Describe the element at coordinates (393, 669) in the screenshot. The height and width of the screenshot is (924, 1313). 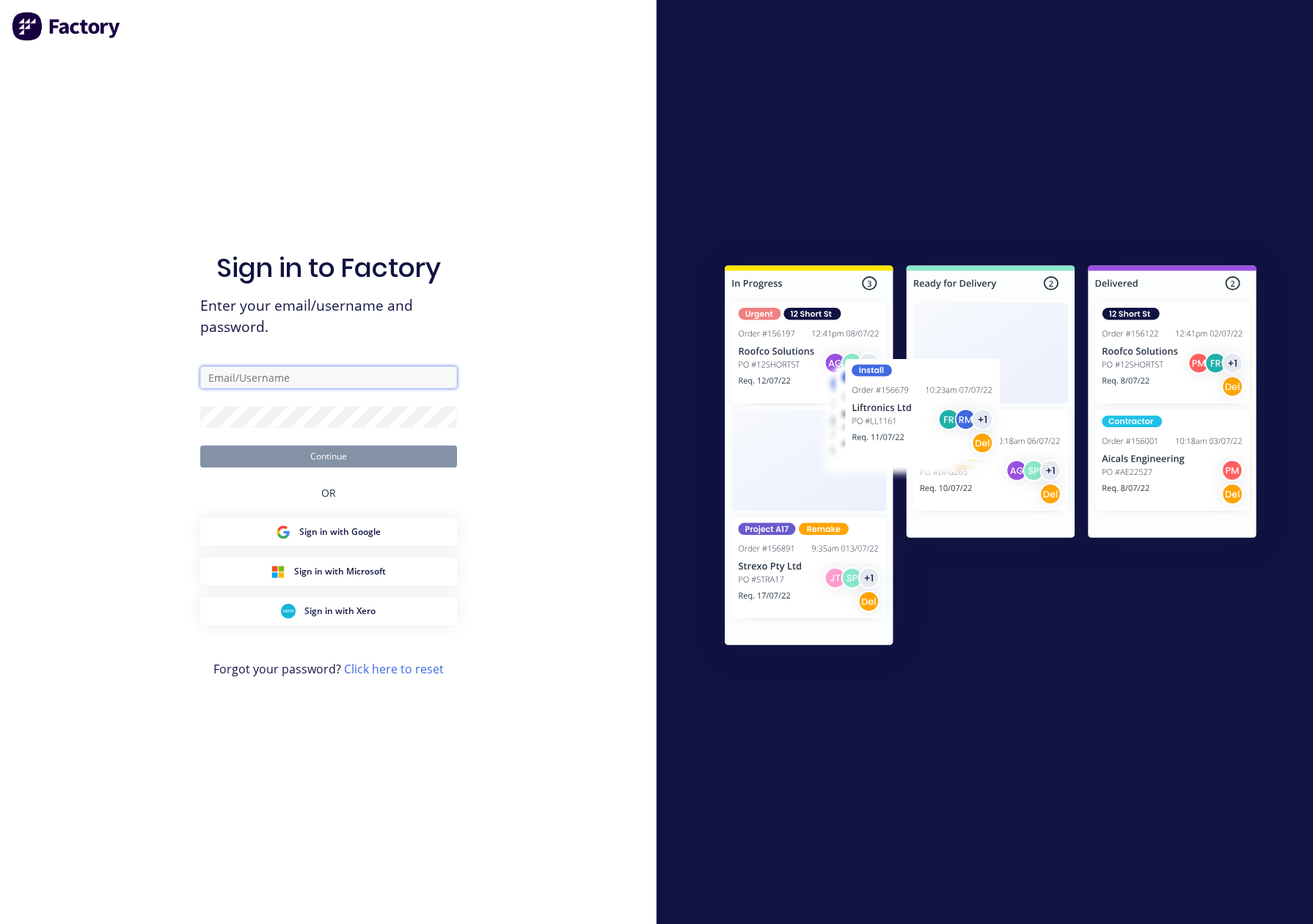
I see `a: Click here to reset` at that location.